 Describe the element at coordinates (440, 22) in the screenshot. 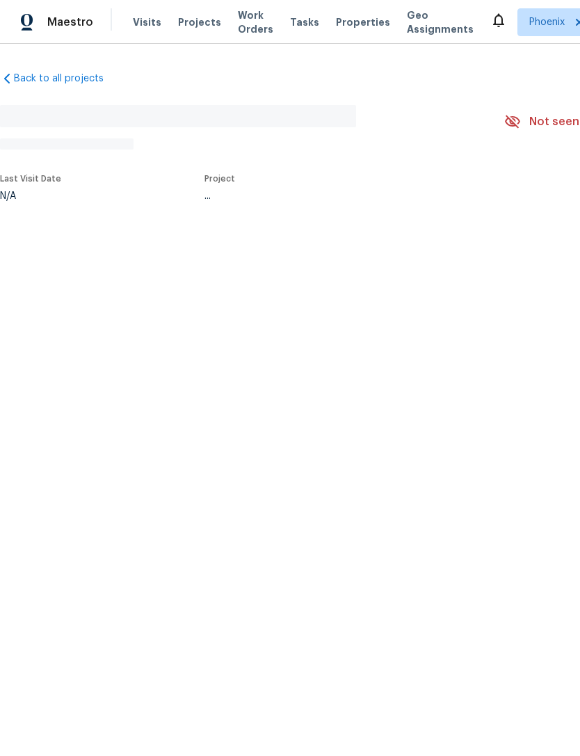

I see `span: Geo Assignments` at that location.